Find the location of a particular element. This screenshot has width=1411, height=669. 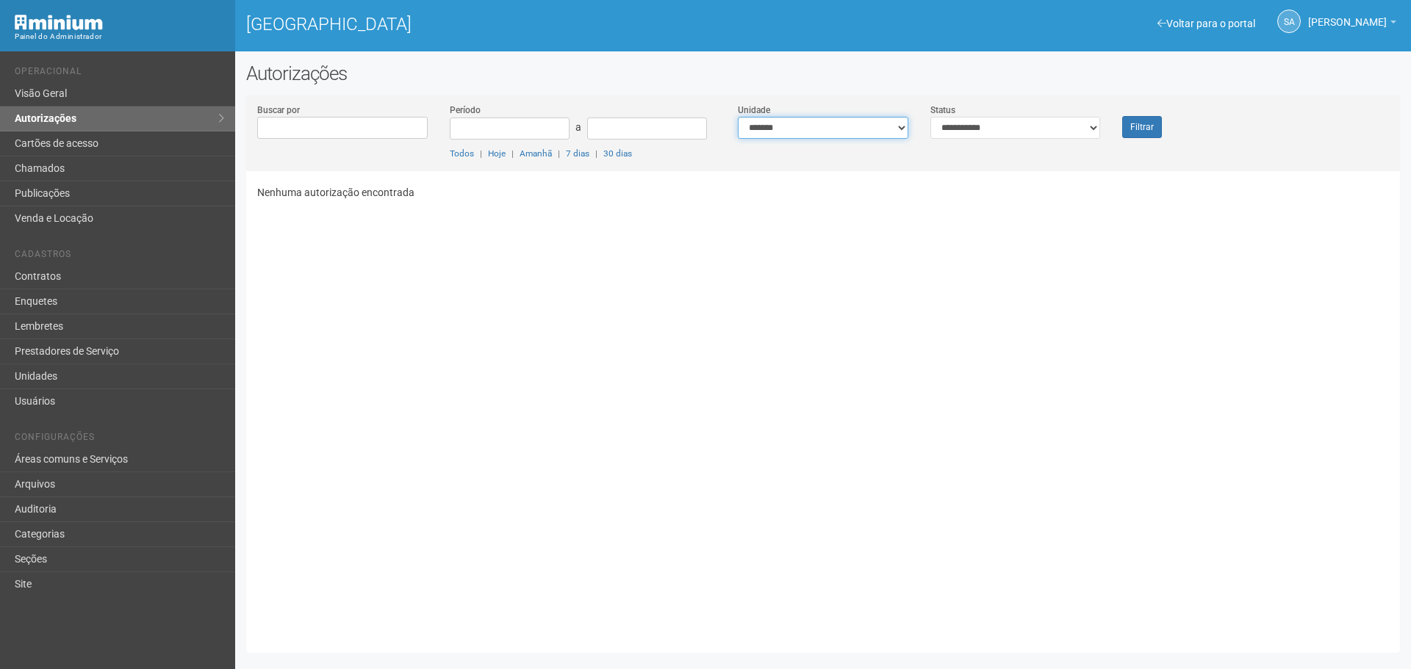

li: Operacional is located at coordinates (119, 73).